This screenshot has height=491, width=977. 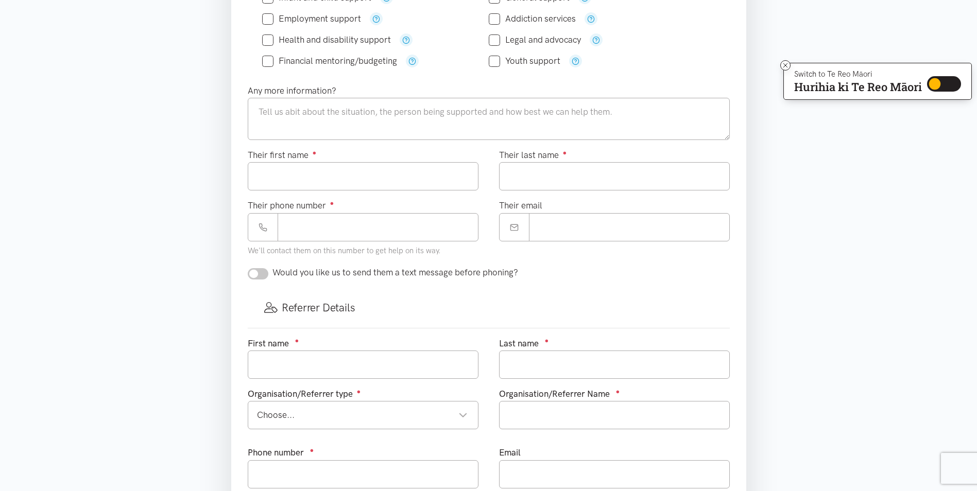 I want to click on label: Legal and advocacy, so click(x=534, y=40).